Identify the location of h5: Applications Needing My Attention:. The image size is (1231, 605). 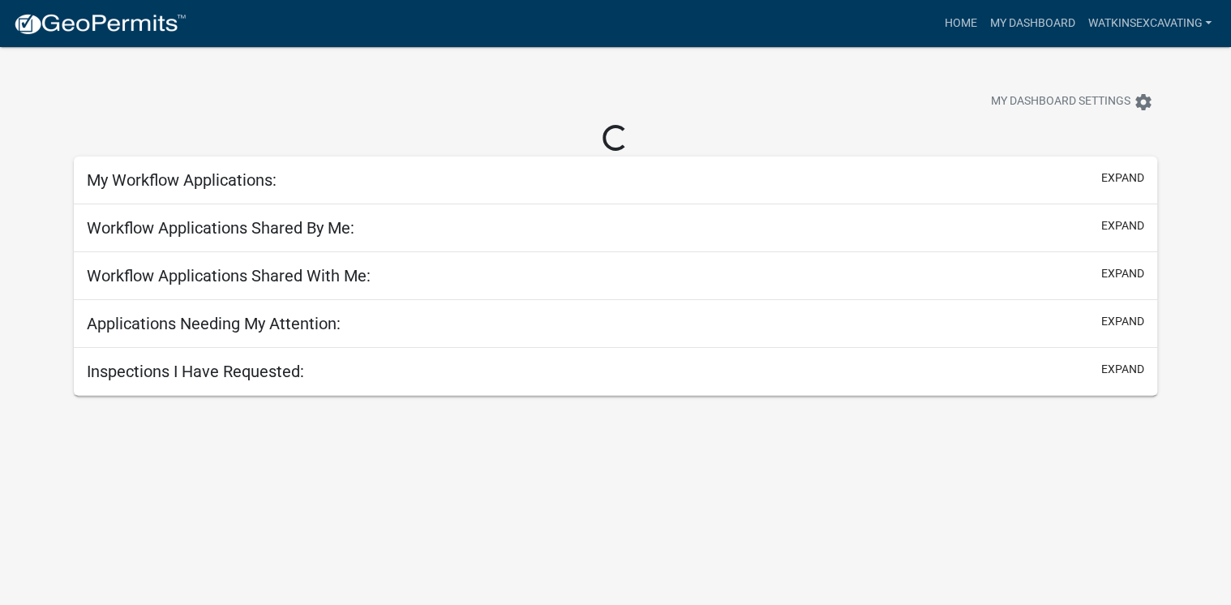
(213, 324).